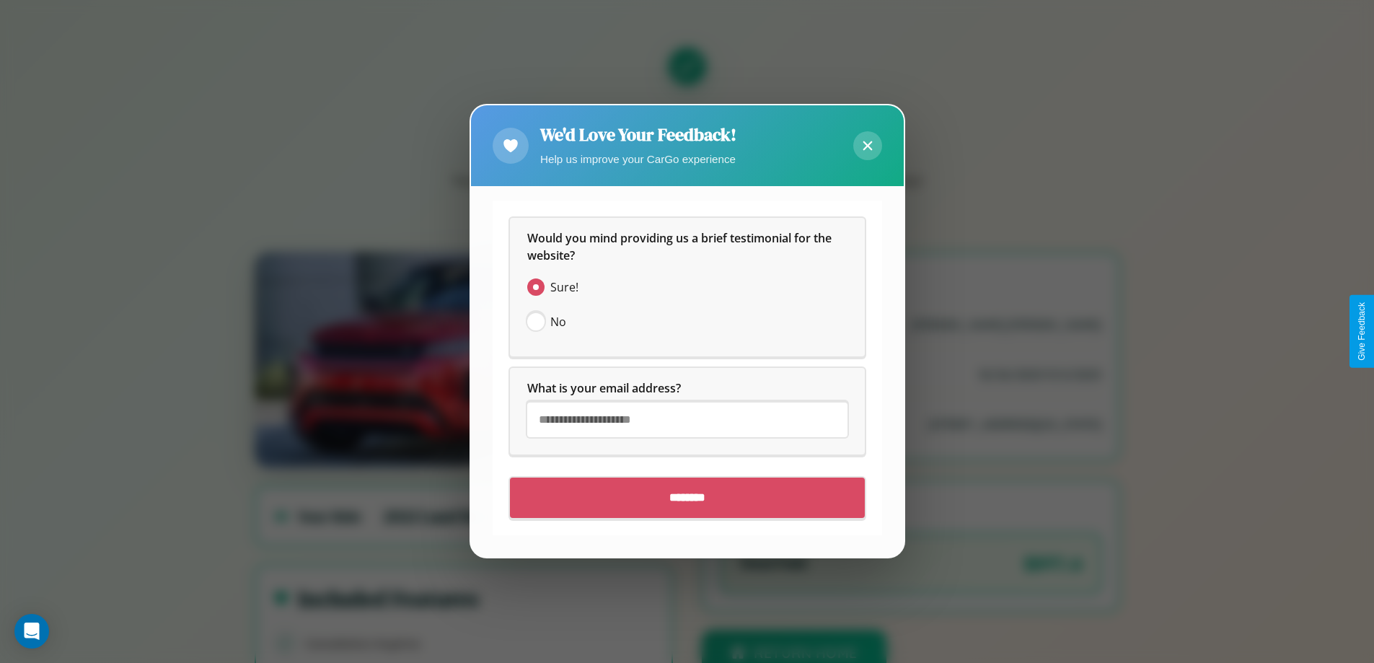 This screenshot has height=663, width=1374. Describe the element at coordinates (638, 134) in the screenshot. I see `h2: We'd Love Your Feedback!` at that location.